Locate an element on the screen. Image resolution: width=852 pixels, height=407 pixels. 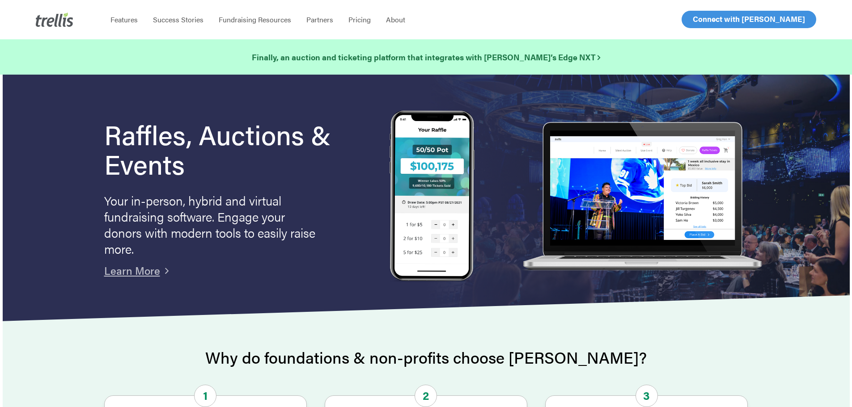
img: Trellis Raffles, Auctions and Event Fundraising is located at coordinates (432, 197).